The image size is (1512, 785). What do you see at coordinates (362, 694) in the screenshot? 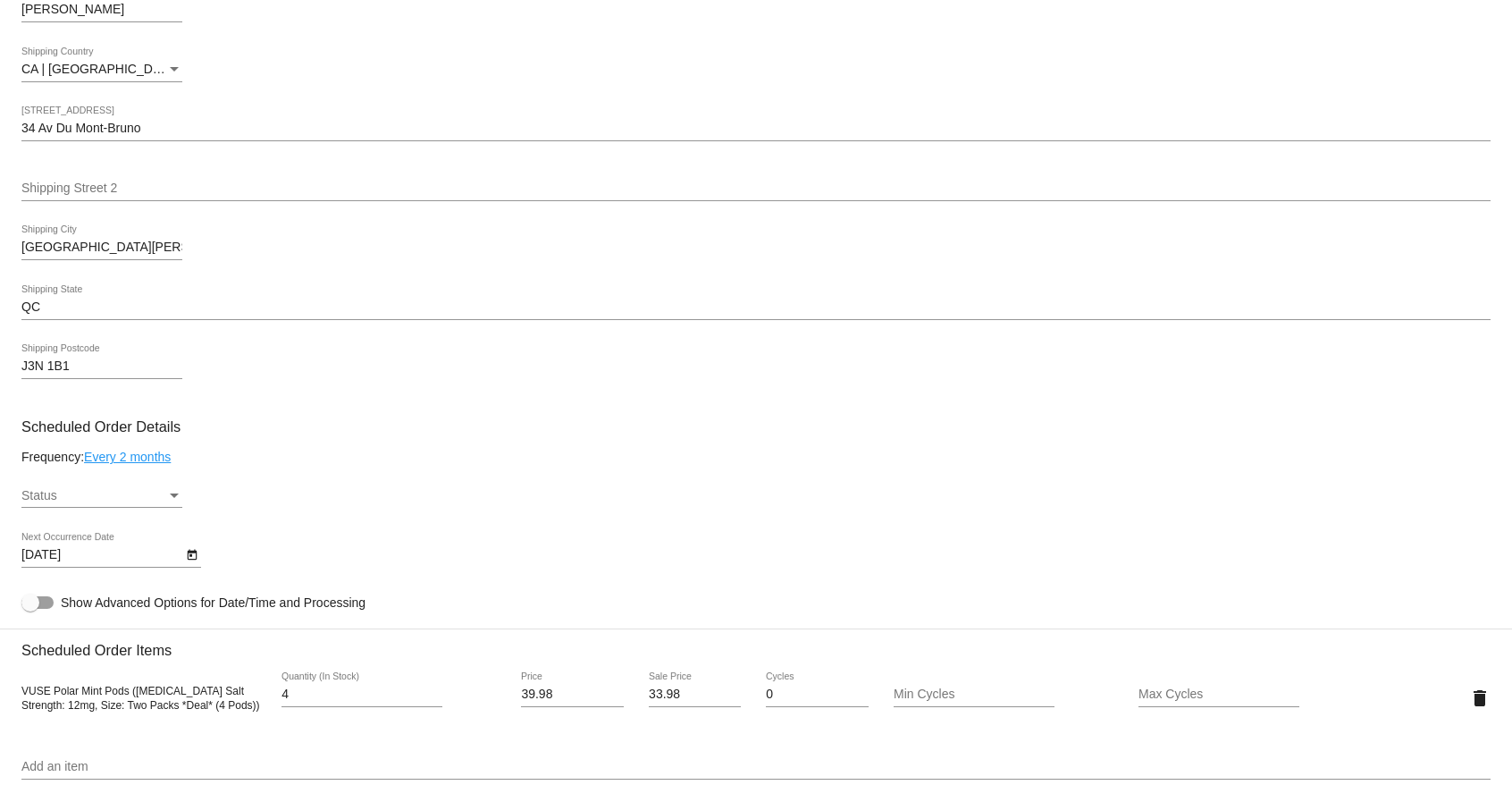
I see `input: Quantity (In Stock)` at bounding box center [362, 694].